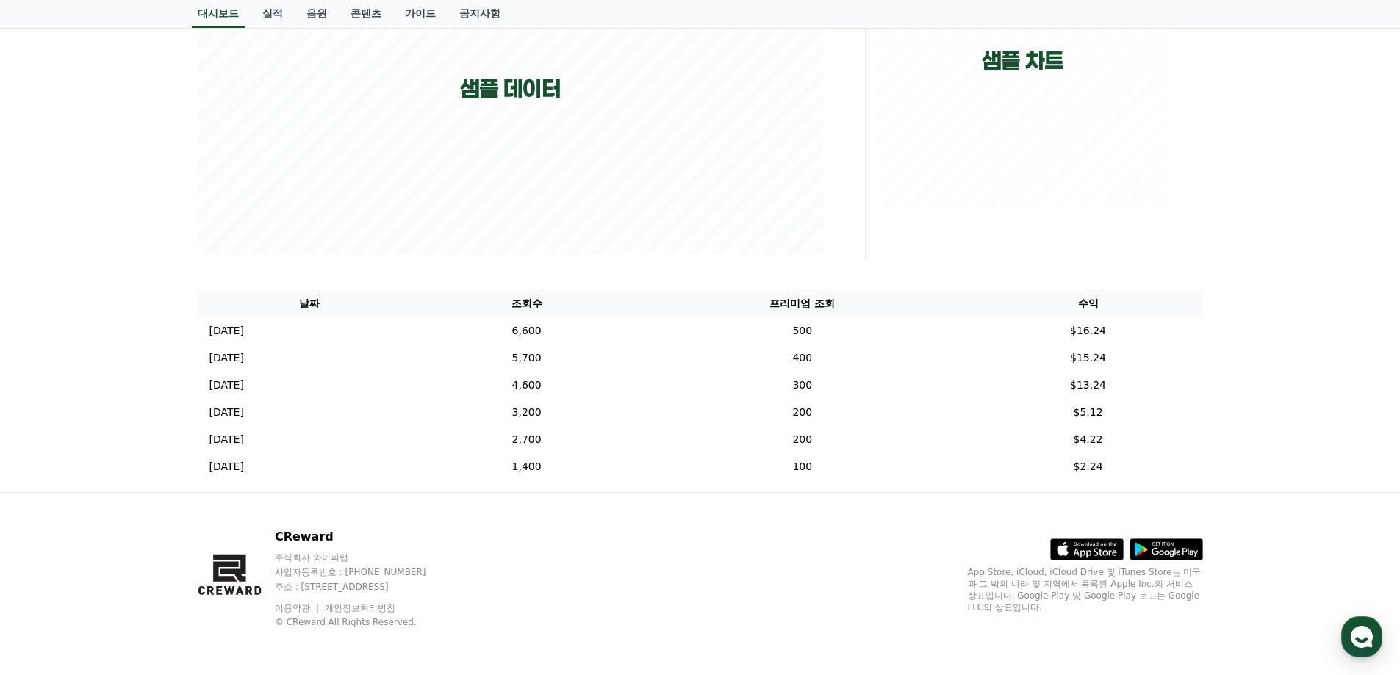 This screenshot has height=675, width=1400. Describe the element at coordinates (526, 439) in the screenshot. I see `td: 2,700` at that location.